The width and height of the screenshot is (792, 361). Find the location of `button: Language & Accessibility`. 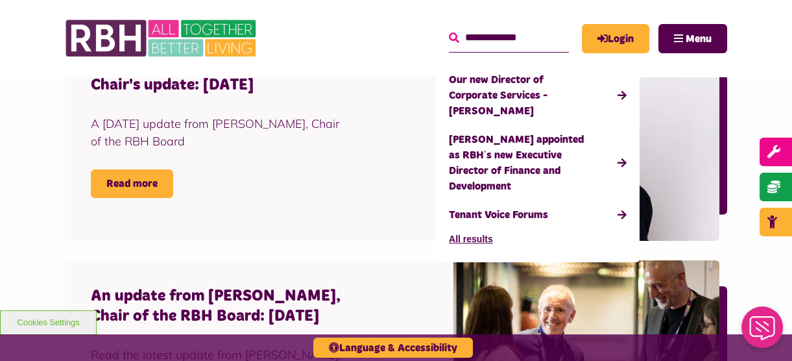

button: Language & Accessibility is located at coordinates (393, 347).